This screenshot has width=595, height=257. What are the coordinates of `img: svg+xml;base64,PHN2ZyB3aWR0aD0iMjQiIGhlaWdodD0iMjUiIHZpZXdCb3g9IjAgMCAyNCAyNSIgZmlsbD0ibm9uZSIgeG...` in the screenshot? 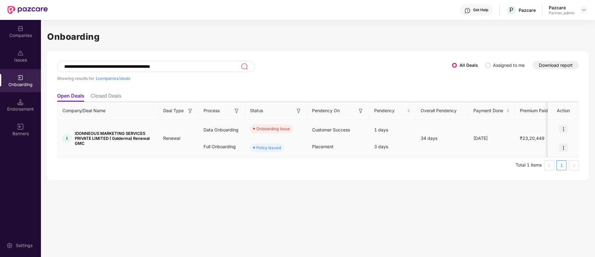 It's located at (244, 66).